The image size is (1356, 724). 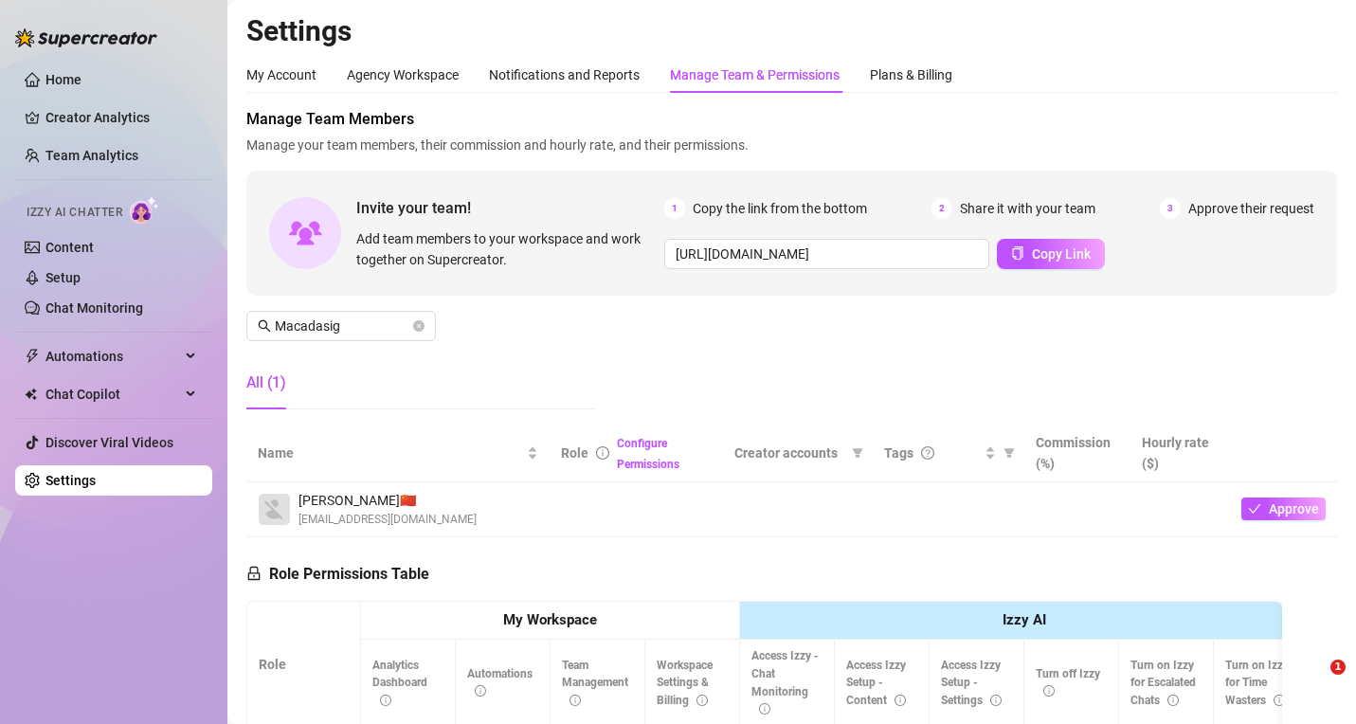 I want to click on span: Manage your team members, their commission and hourly rate, and their permissions., so click(x=791, y=145).